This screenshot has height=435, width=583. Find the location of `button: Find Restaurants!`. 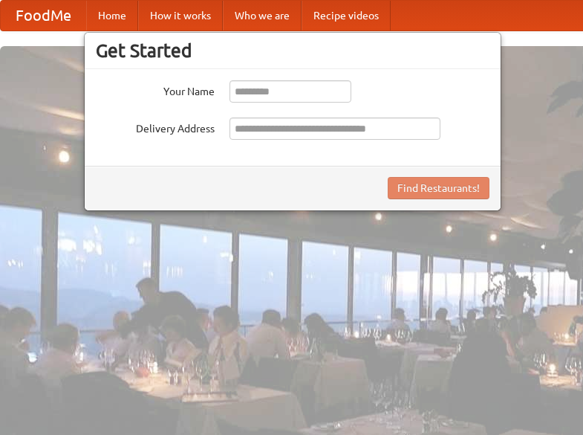

button: Find Restaurants! is located at coordinates (438, 188).